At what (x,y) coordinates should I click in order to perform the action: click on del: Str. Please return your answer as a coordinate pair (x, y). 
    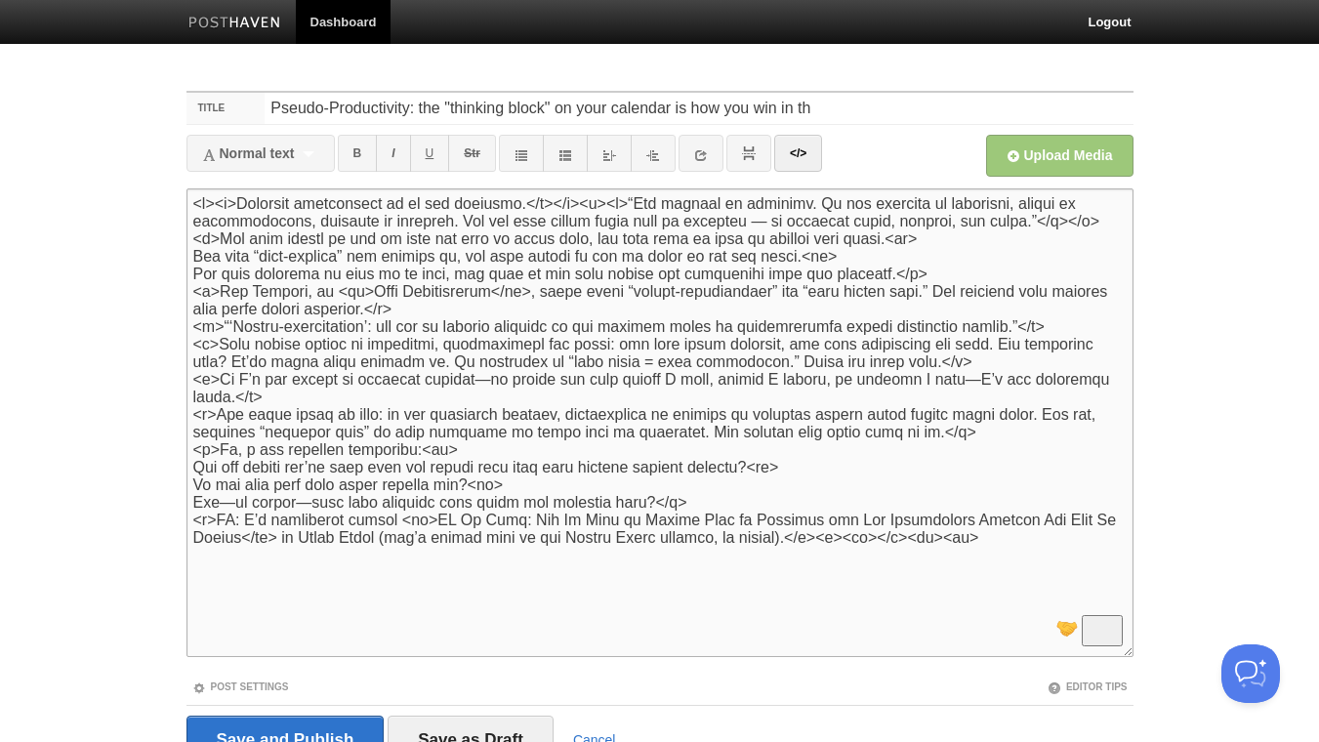
    Looking at the image, I should click on (472, 153).